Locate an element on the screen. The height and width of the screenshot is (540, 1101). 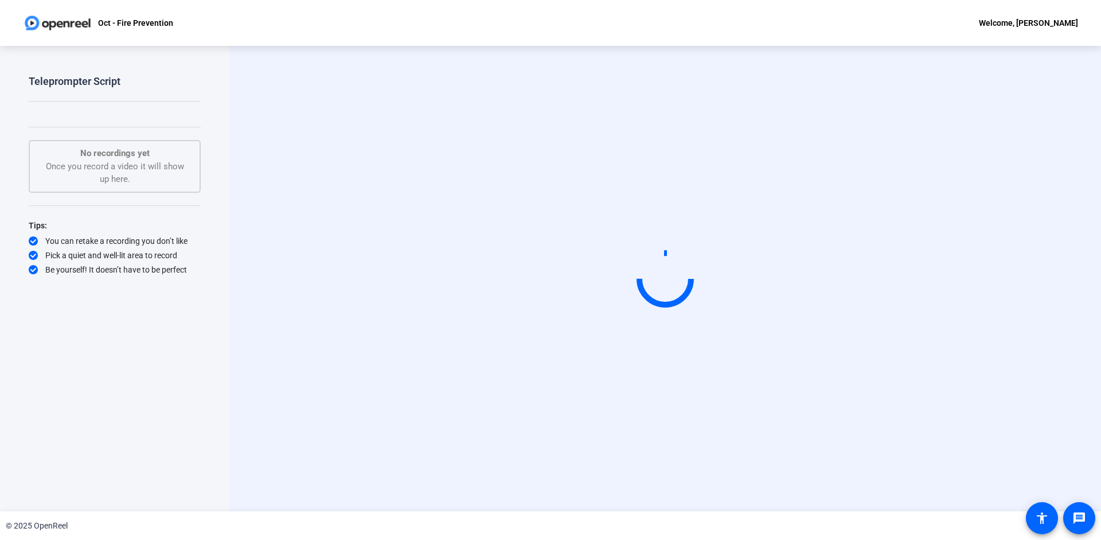
div: Be yourself! It doesn’t have to be perfect is located at coordinates (115, 270).